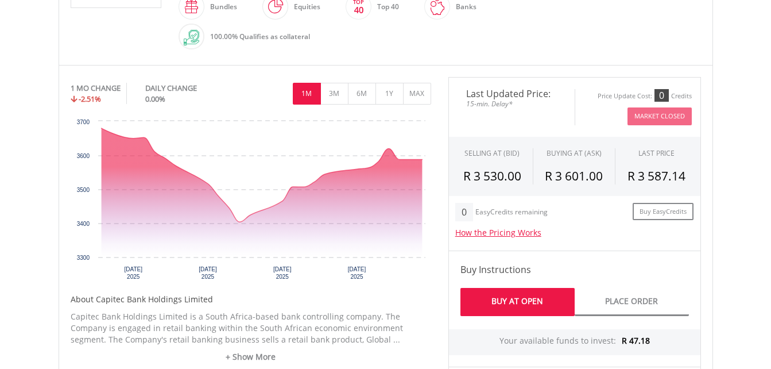  Describe the element at coordinates (83, 223) in the screenshot. I see `text: 3400` at that location.